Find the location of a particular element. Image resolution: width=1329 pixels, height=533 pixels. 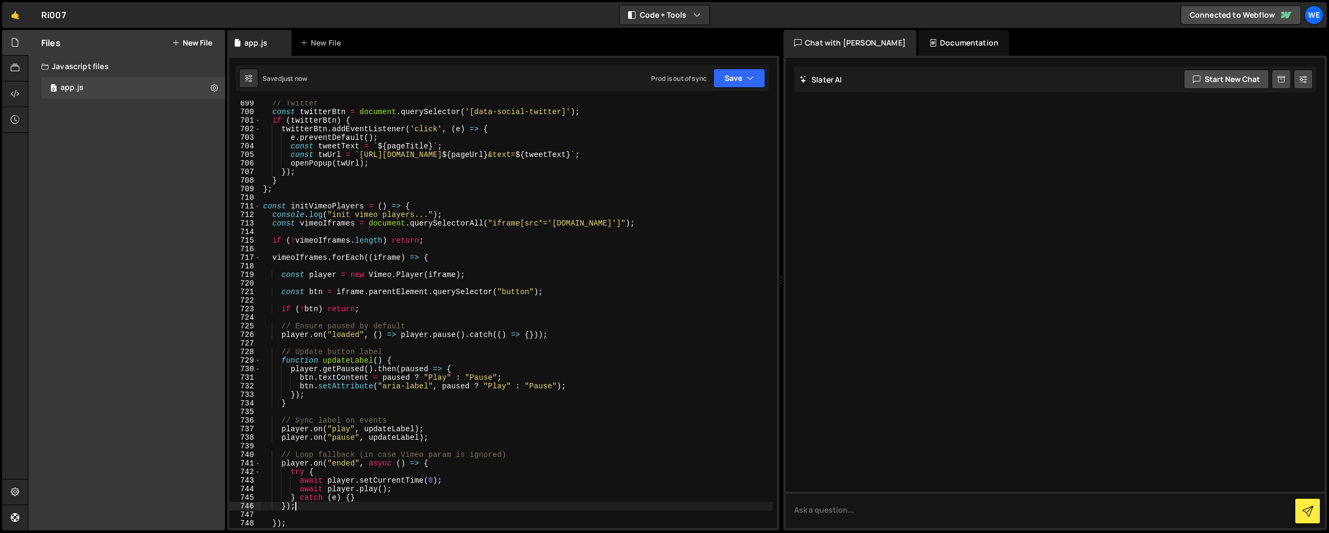

div: Saved is located at coordinates (284, 78).